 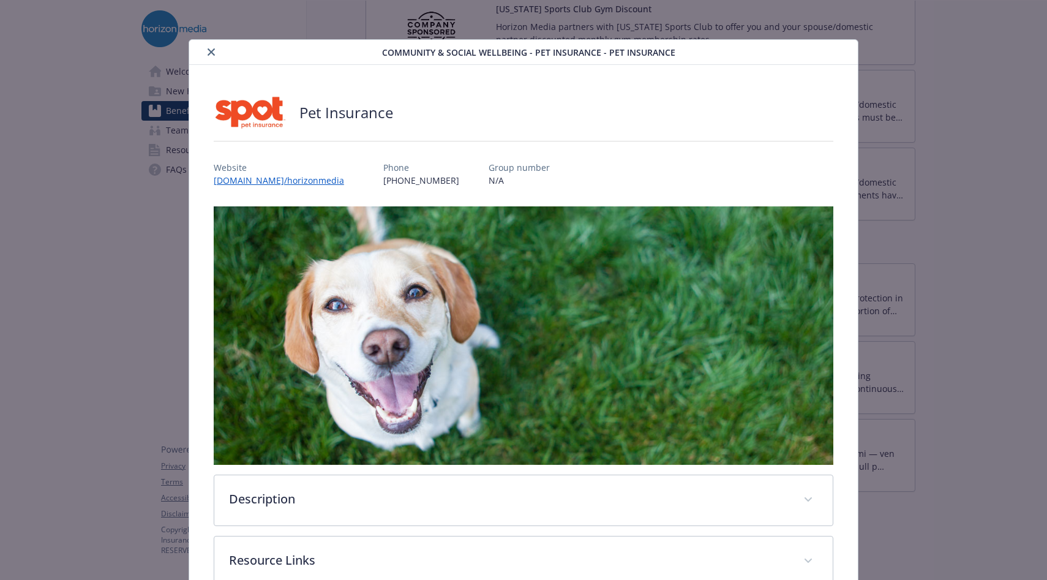 What do you see at coordinates (523, 500) in the screenshot?
I see `div: Description` at bounding box center [523, 500].